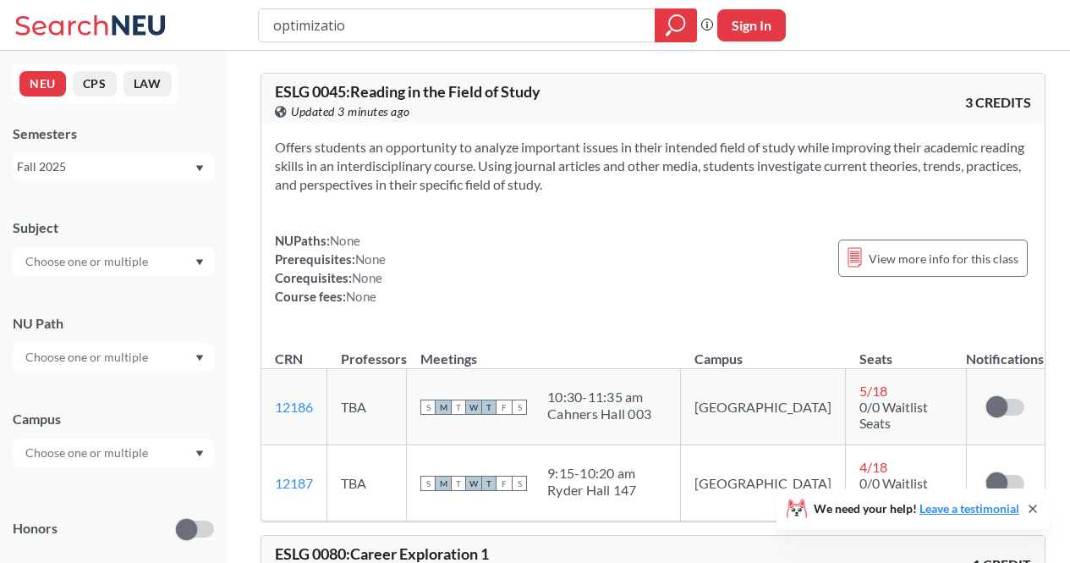 Image resolution: width=1070 pixels, height=563 pixels. What do you see at coordinates (457, 25) in the screenshot?
I see `input: Class, professor, course number, "phrase"` at bounding box center [457, 25].